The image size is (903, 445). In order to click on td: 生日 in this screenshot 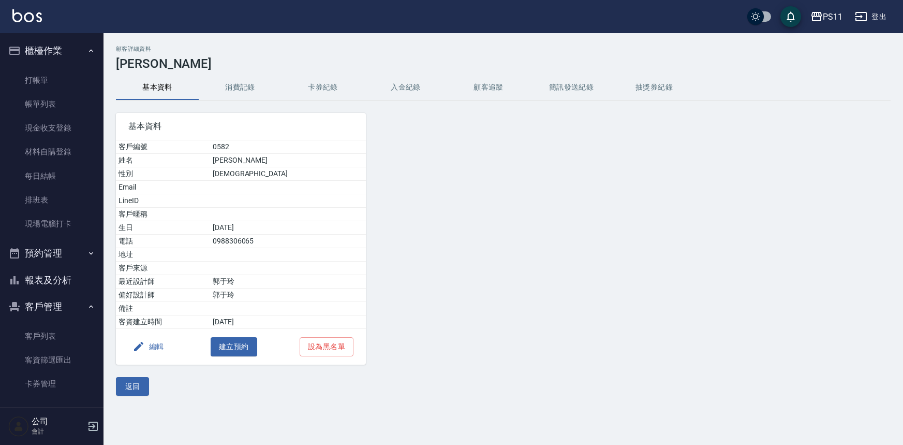, I will do `click(163, 228)`.